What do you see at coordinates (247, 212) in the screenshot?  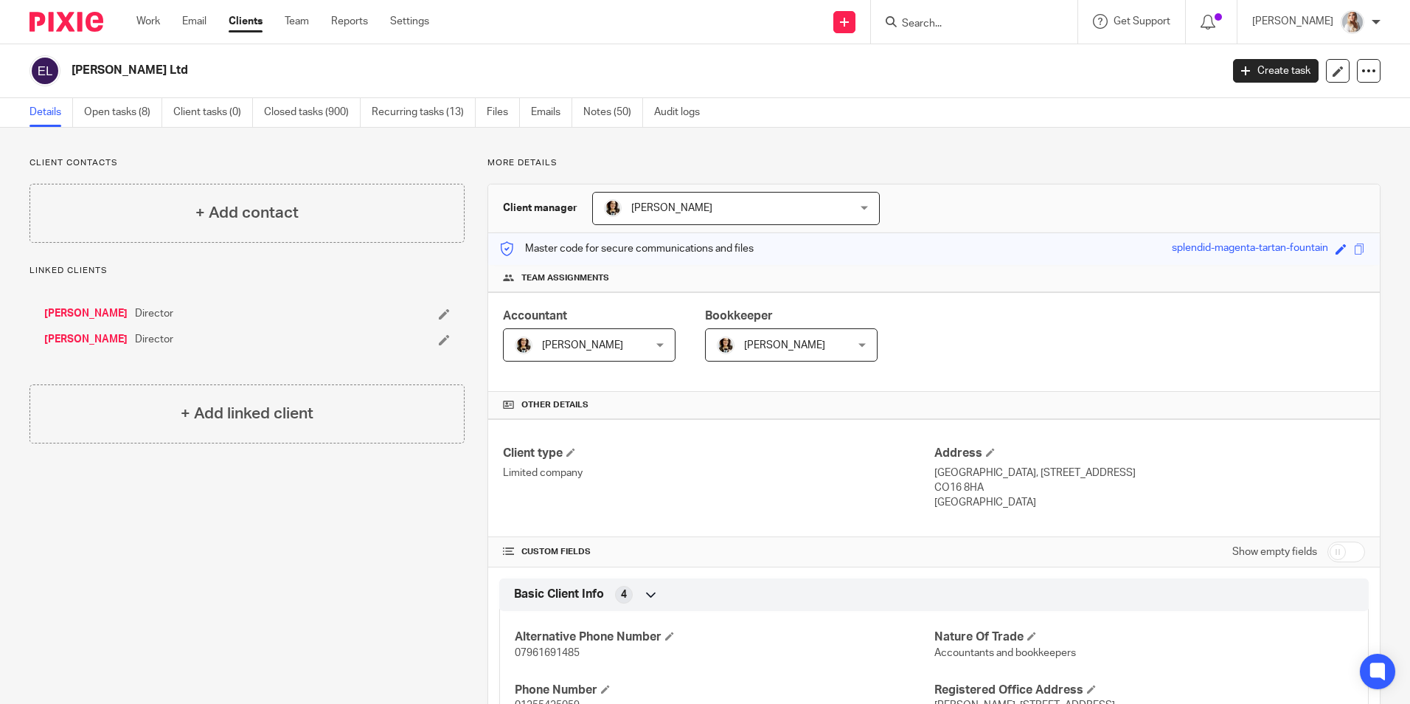 I see `h4: + Add contact` at bounding box center [247, 212].